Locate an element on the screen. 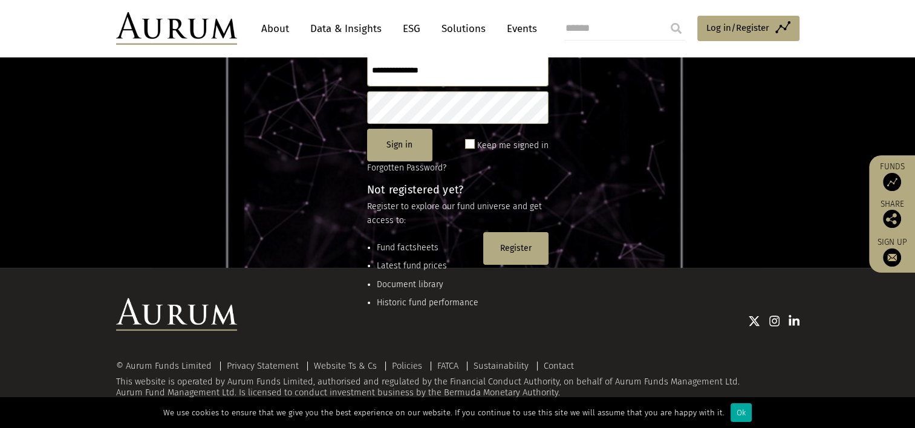 Image resolution: width=915 pixels, height=428 pixels. a: Log in/Register is located at coordinates (748, 28).